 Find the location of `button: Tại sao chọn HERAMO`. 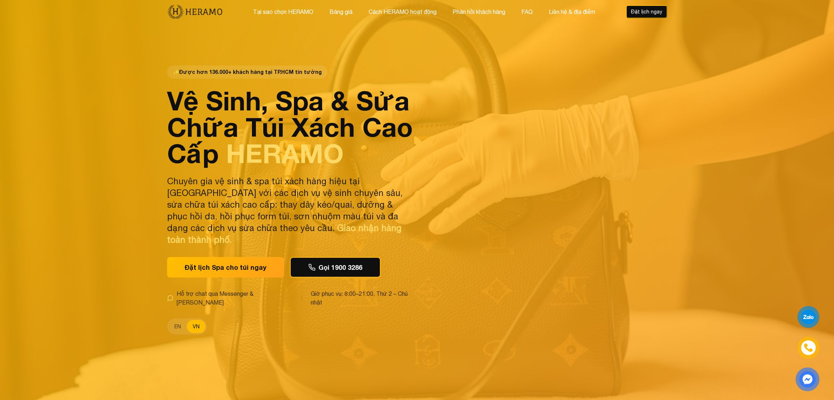

button: Tại sao chọn HERAMO is located at coordinates (283, 12).